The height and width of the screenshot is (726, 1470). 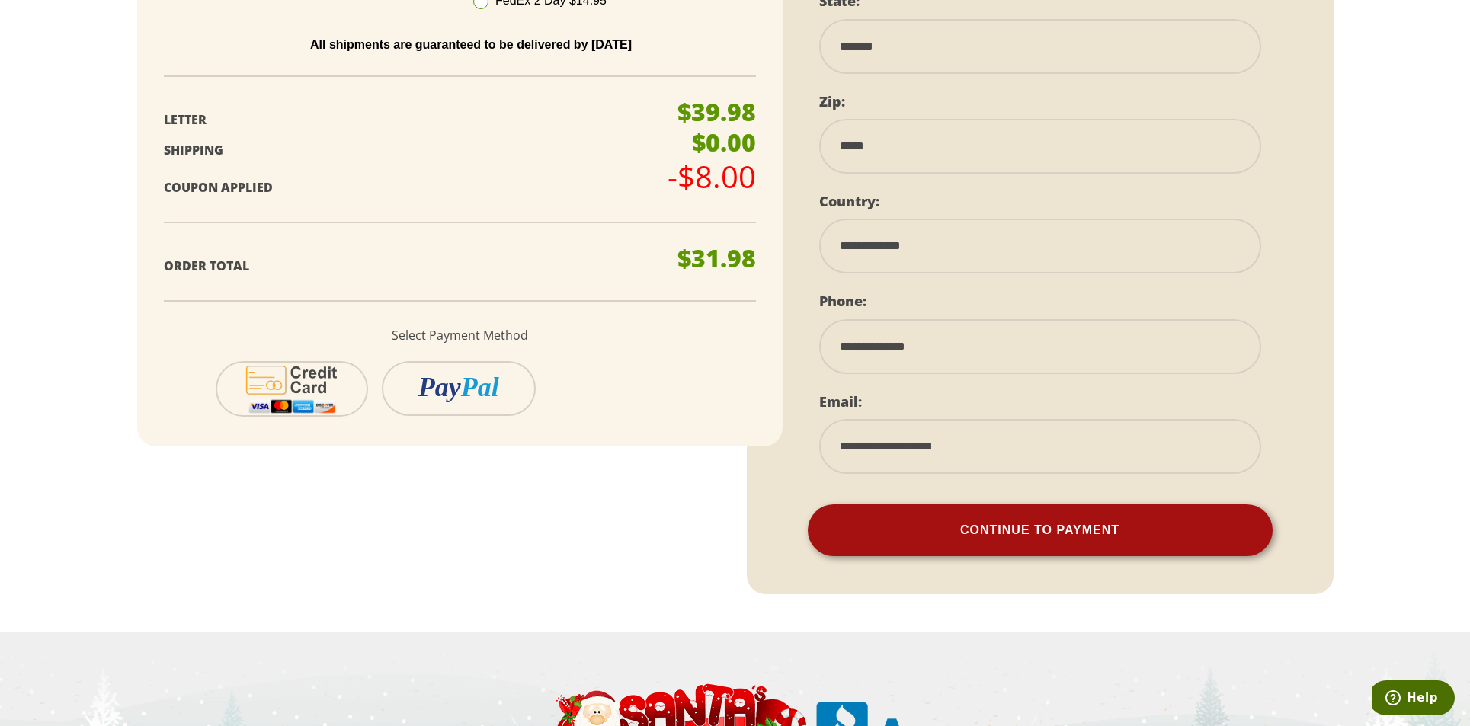 What do you see at coordinates (1040, 530) in the screenshot?
I see `button: Continue To Payment` at bounding box center [1040, 530].